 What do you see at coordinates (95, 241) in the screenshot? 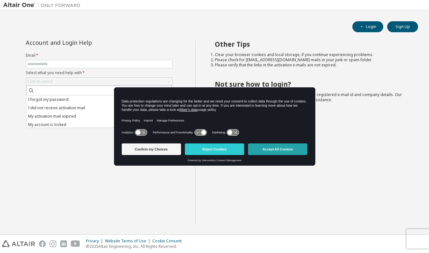
I see `div: Privacy` at bounding box center [95, 241].